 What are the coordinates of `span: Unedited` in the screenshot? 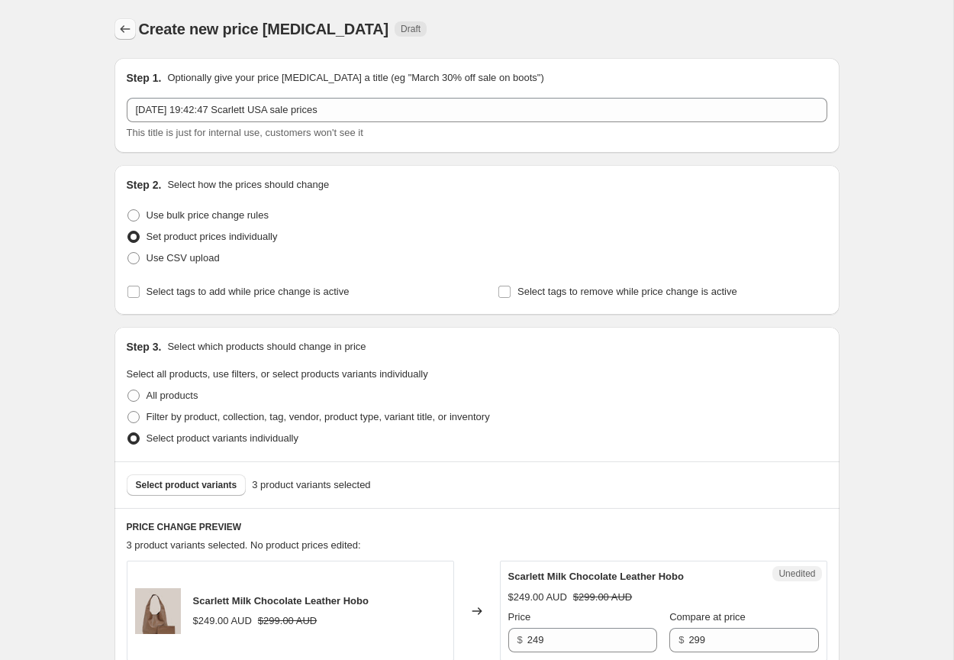 It's located at (797, 573).